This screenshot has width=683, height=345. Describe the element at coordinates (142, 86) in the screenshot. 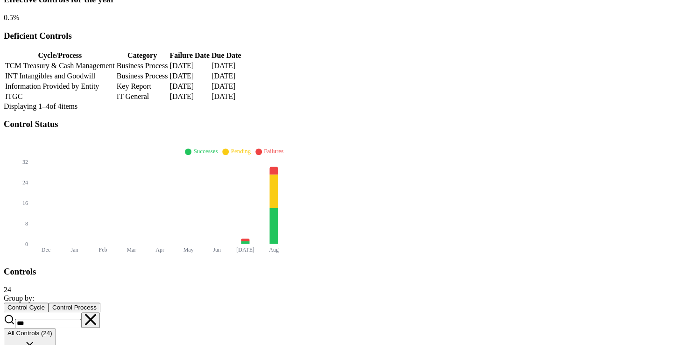

I see `td: Key Report` at that location.